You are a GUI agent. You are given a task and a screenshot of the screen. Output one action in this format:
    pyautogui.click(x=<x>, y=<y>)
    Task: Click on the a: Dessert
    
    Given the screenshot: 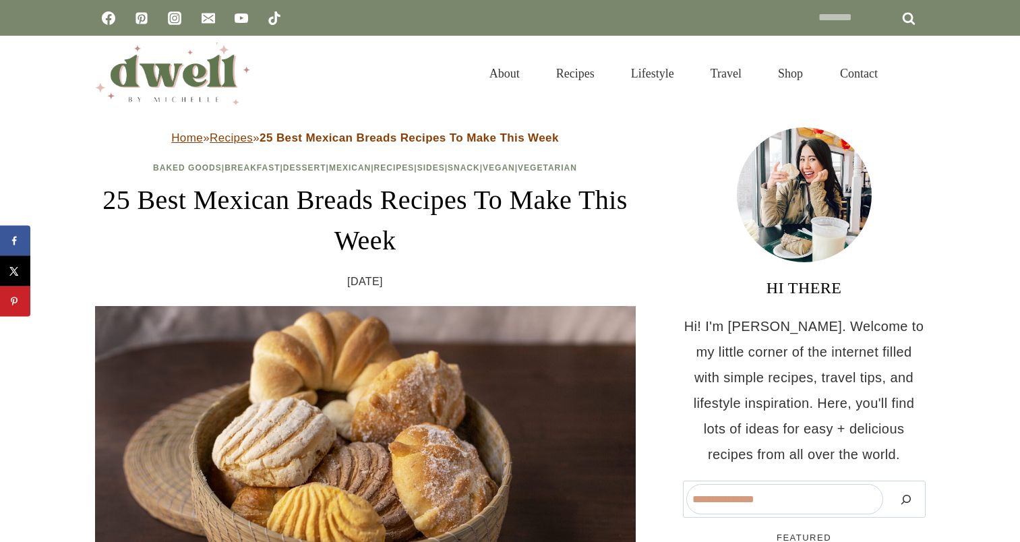 What is the action you would take?
    pyautogui.click(x=305, y=168)
    